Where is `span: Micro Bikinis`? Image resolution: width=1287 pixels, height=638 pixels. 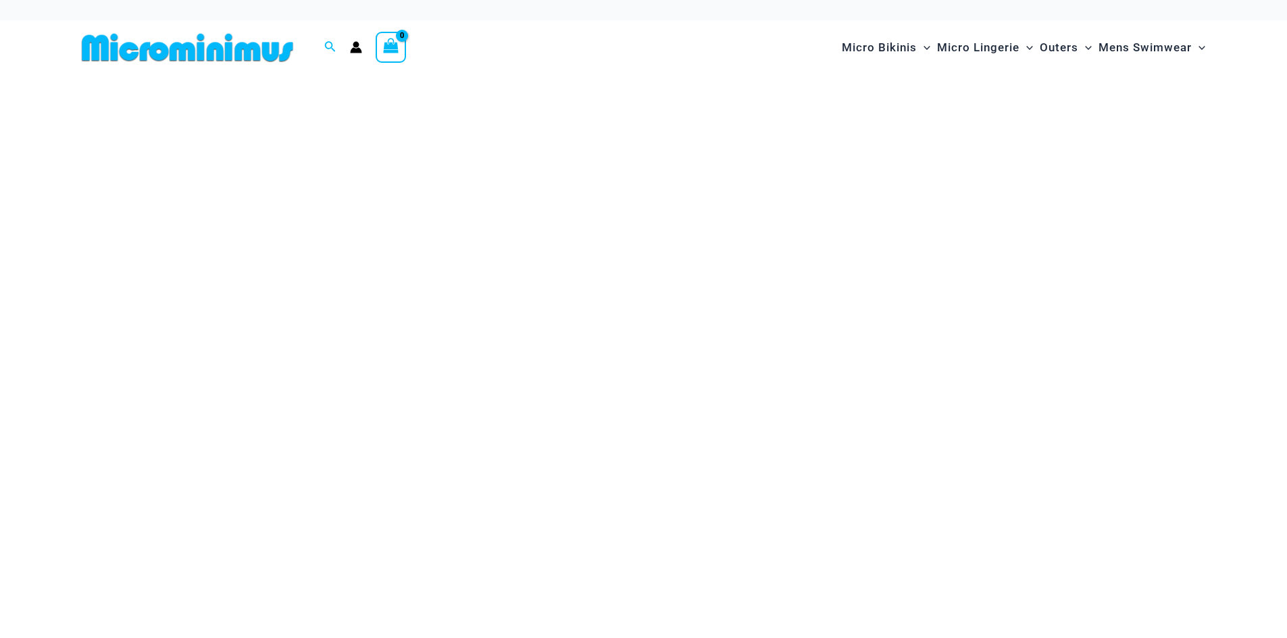 span: Micro Bikinis is located at coordinates (879, 47).